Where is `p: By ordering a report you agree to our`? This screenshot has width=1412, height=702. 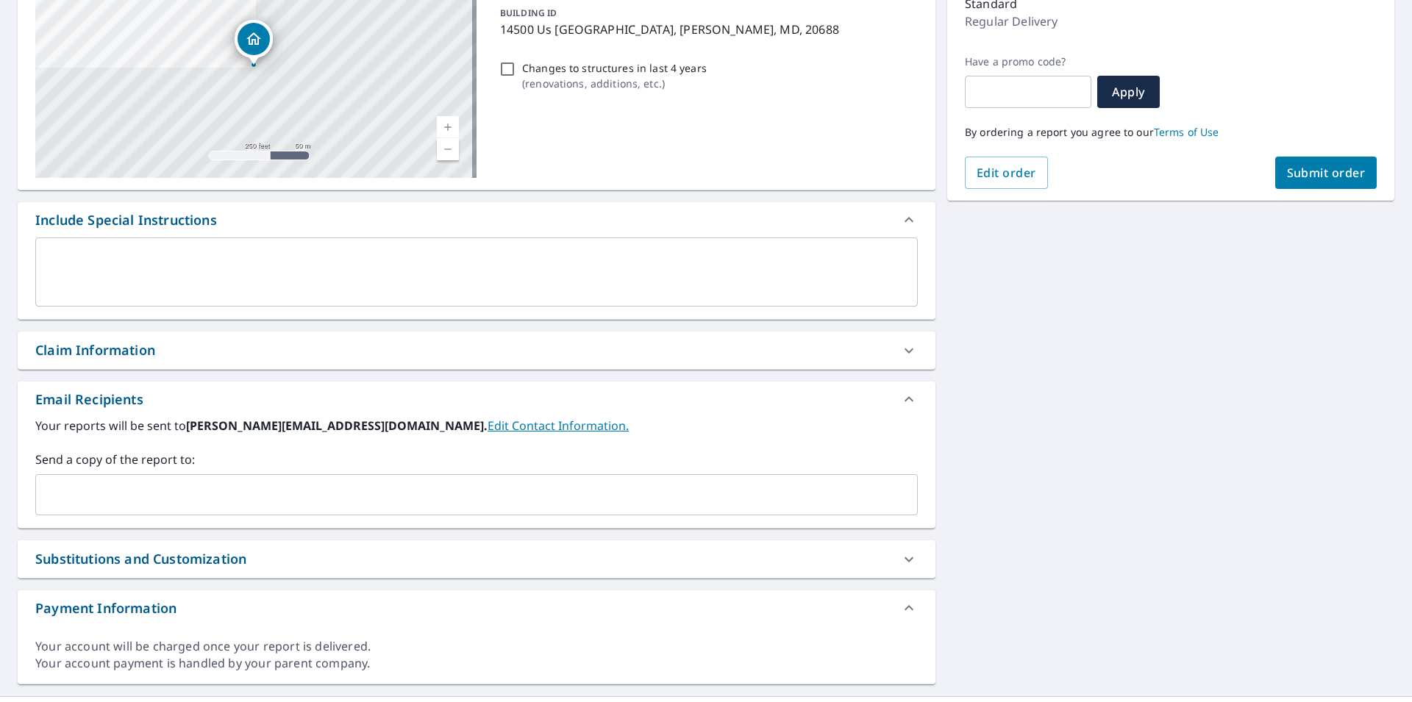 p: By ordering a report you agree to our is located at coordinates (1171, 132).